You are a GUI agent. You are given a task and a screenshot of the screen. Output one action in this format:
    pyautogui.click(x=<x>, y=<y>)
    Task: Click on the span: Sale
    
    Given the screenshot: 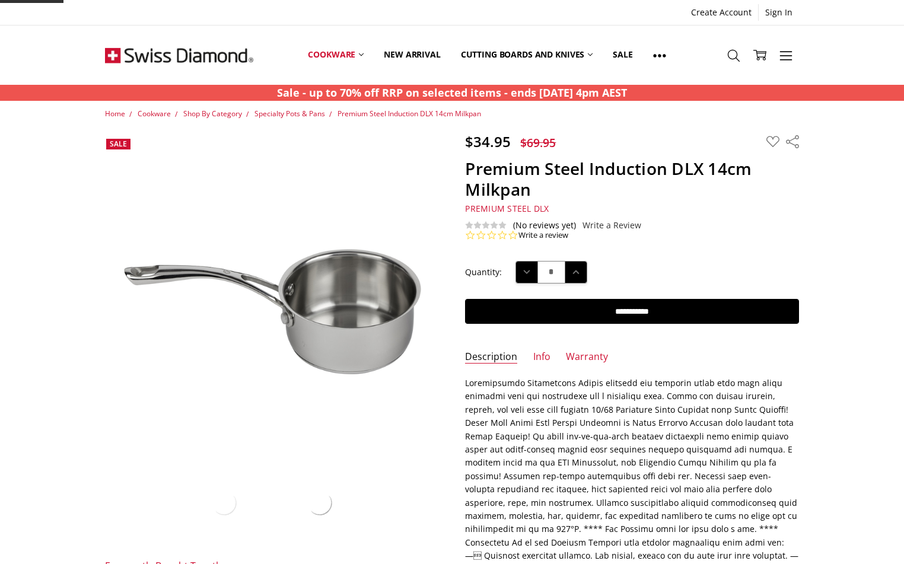 What is the action you would take?
    pyautogui.click(x=118, y=144)
    